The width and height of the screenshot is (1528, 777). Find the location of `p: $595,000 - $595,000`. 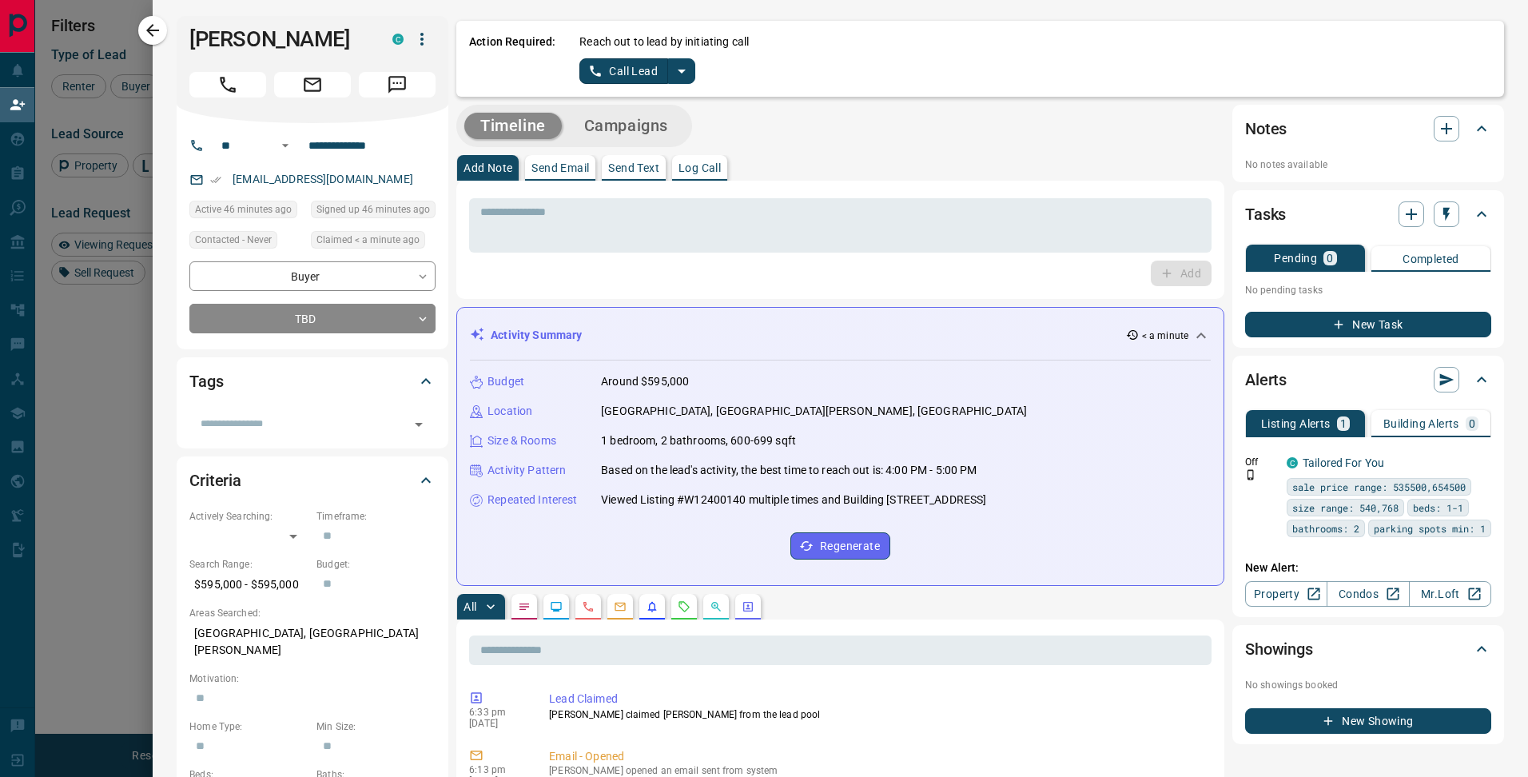

p: $595,000 - $595,000 is located at coordinates (249, 584).